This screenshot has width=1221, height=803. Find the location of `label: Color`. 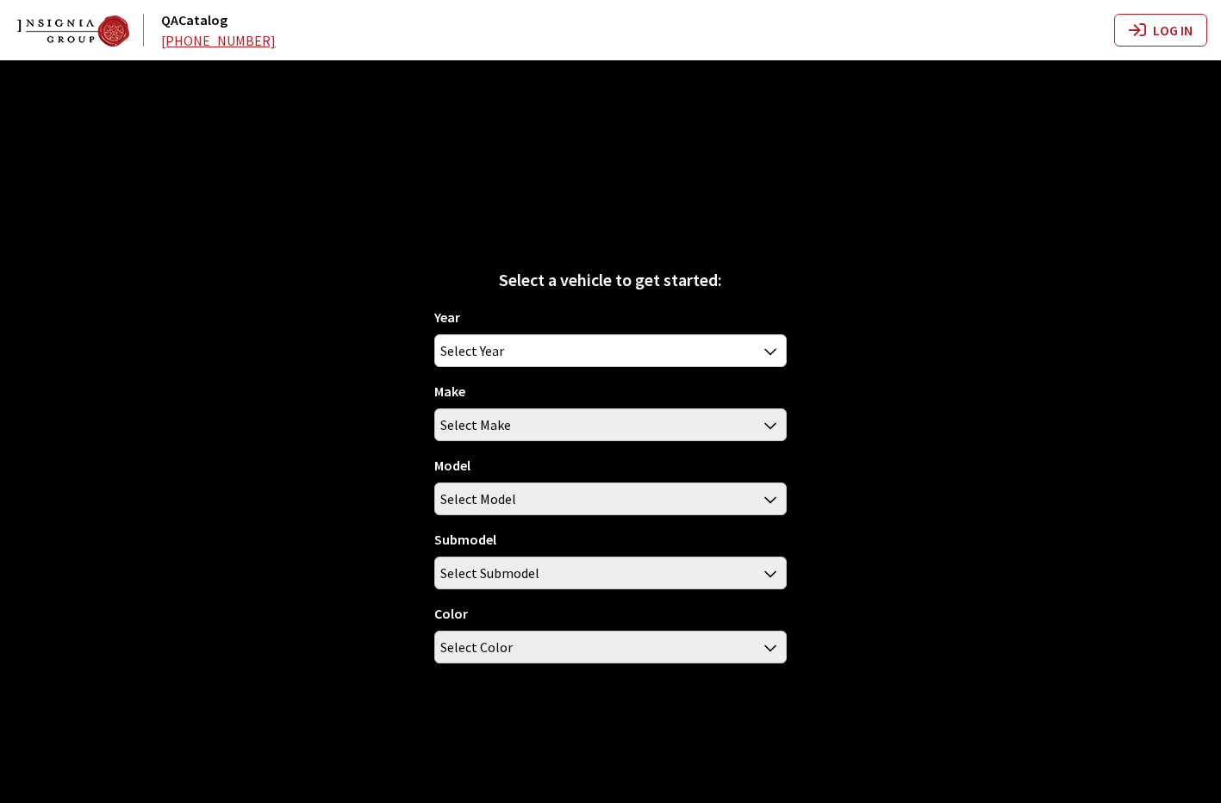

label: Color is located at coordinates (451, 614).